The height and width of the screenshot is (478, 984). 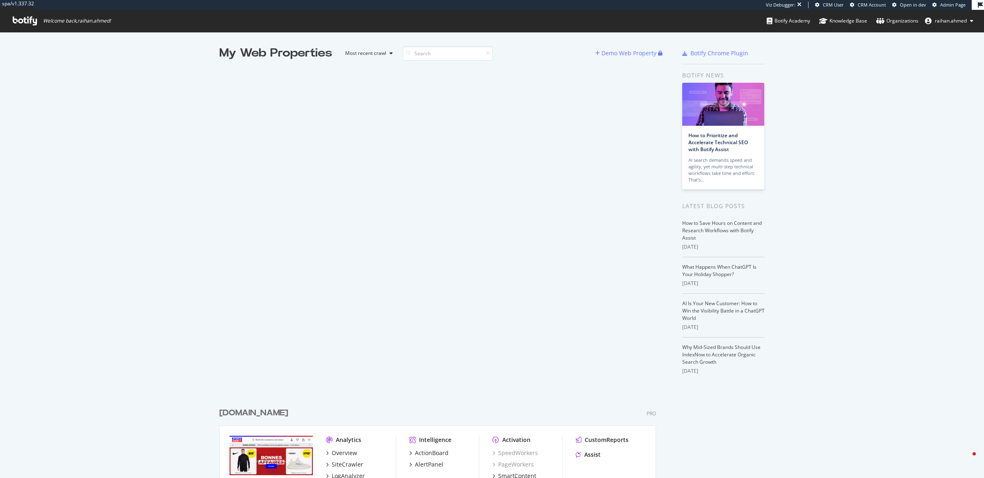 What do you see at coordinates (429, 453) in the screenshot?
I see `a: ActionBoard` at bounding box center [429, 453].